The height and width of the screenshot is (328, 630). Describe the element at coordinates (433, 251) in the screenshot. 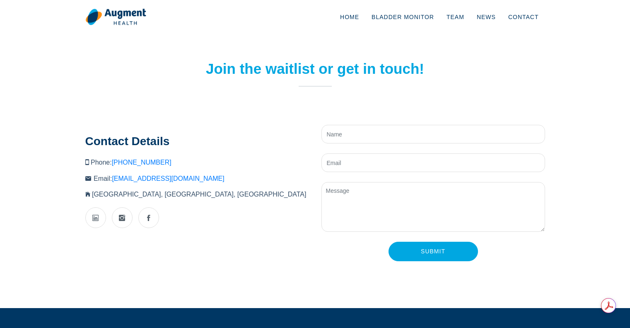

I see `input: Submit` at that location.